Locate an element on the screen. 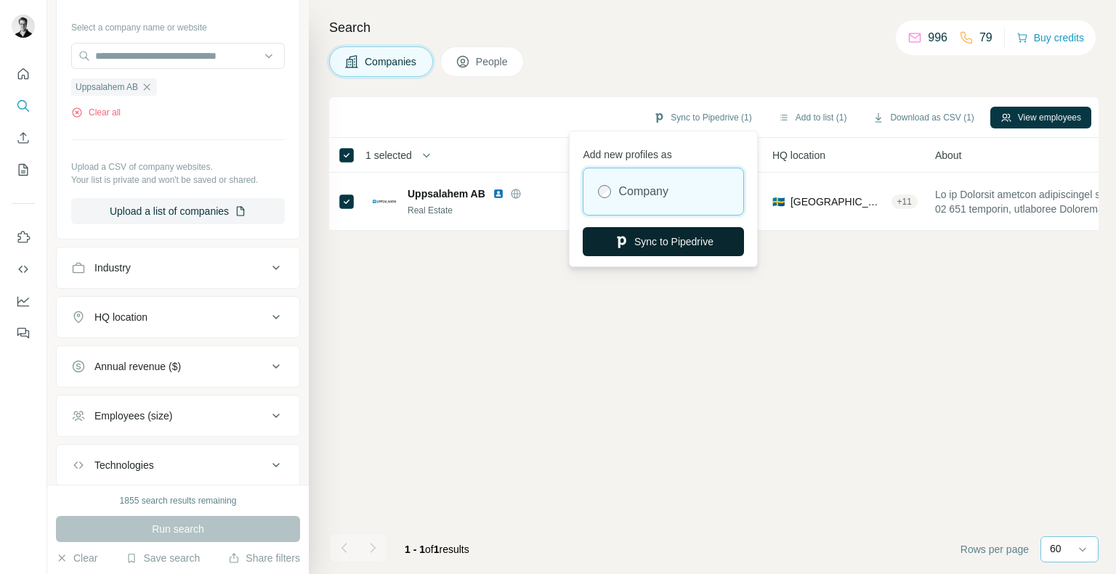 The width and height of the screenshot is (1116, 574). button: Add to list (1) is located at coordinates (812, 118).